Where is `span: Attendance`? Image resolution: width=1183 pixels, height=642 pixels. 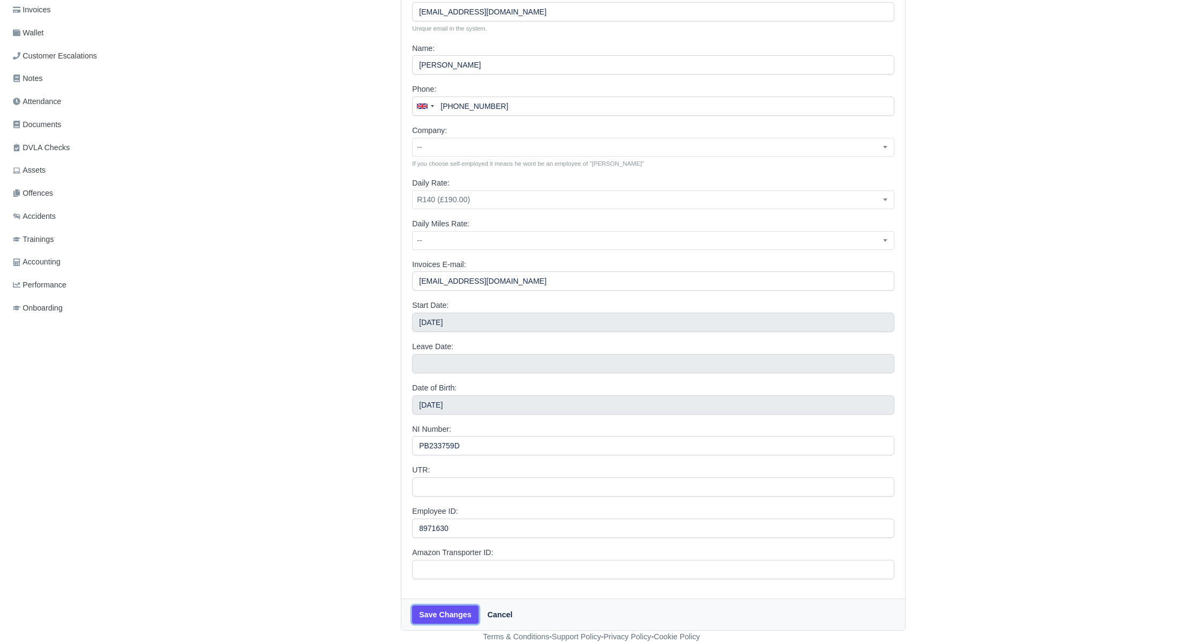
span: Attendance is located at coordinates (37, 101).